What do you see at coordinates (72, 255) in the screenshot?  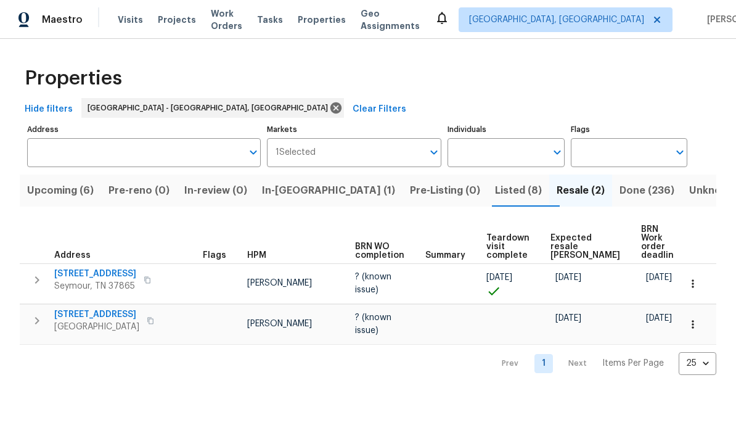 I see `span: Address` at bounding box center [72, 255].